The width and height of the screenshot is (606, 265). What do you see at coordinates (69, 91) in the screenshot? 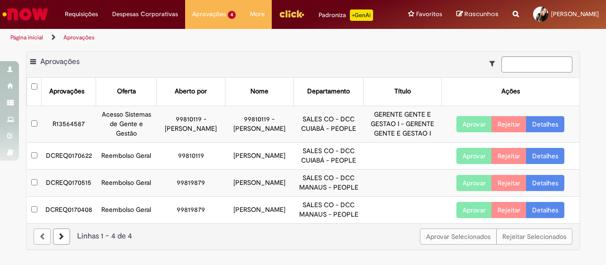
I see `th: Aprovações` at bounding box center [69, 91].